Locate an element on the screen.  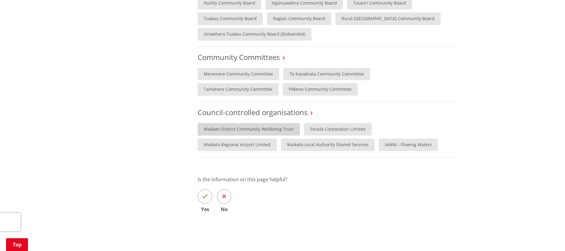
a: Tuakau Community Board is located at coordinates (230, 19).